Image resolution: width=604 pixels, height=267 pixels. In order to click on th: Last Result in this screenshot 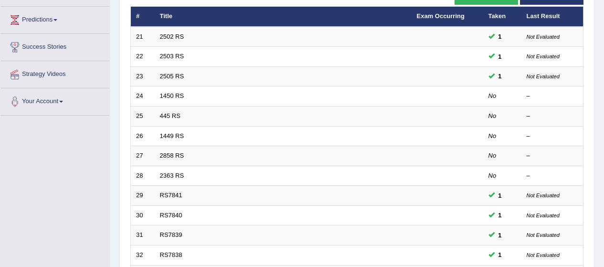, I will do `click(552, 17)`.